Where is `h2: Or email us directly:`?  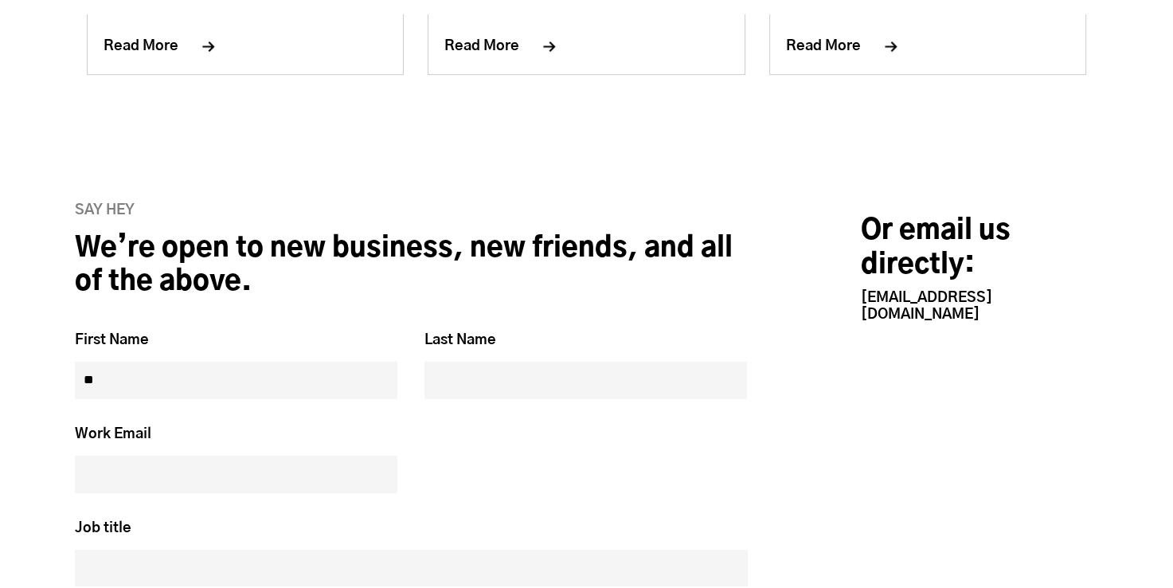 h2: Or email us directly: is located at coordinates (979, 248).